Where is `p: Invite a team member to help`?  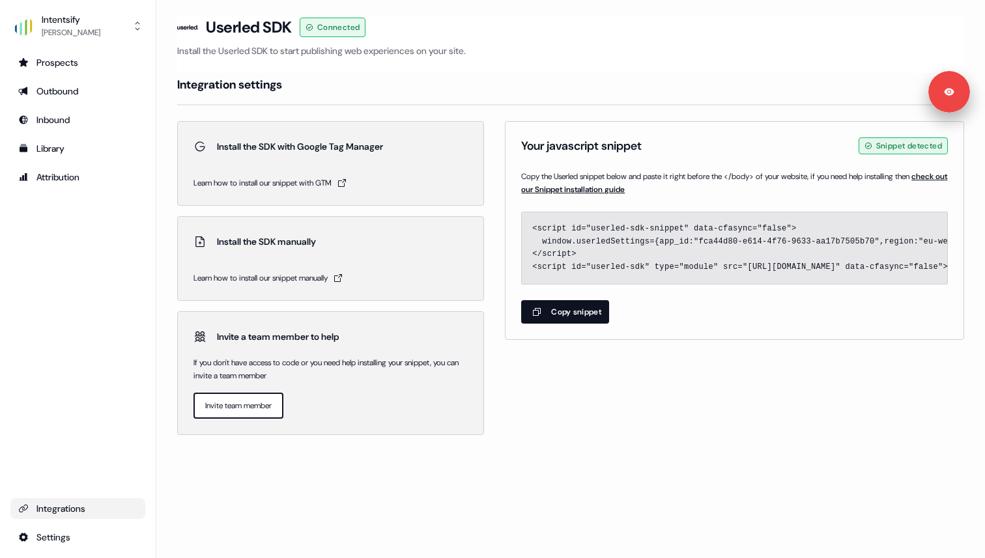 p: Invite a team member to help is located at coordinates (278, 337).